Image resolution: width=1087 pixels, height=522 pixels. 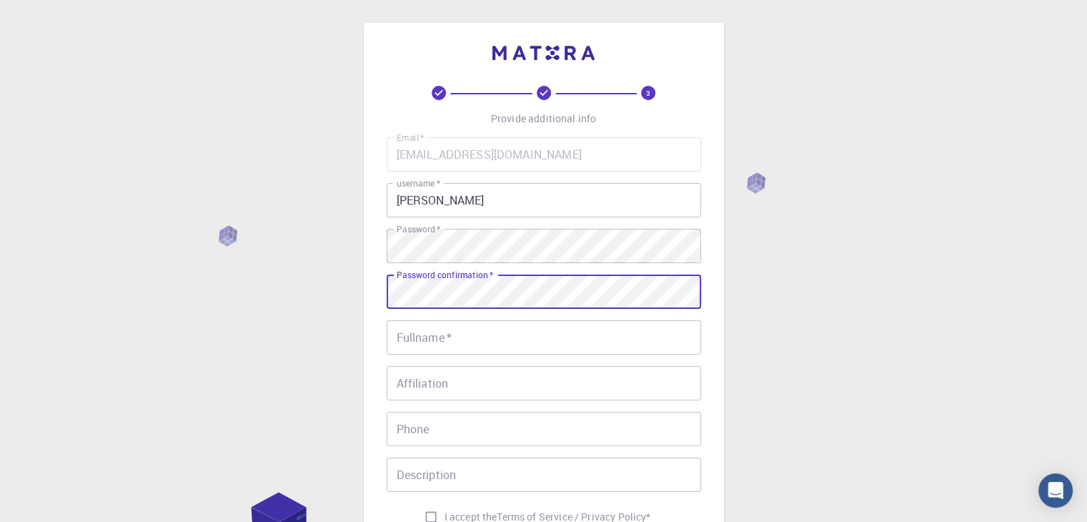 What do you see at coordinates (648, 93) in the screenshot?
I see `text: 3` at bounding box center [648, 93].